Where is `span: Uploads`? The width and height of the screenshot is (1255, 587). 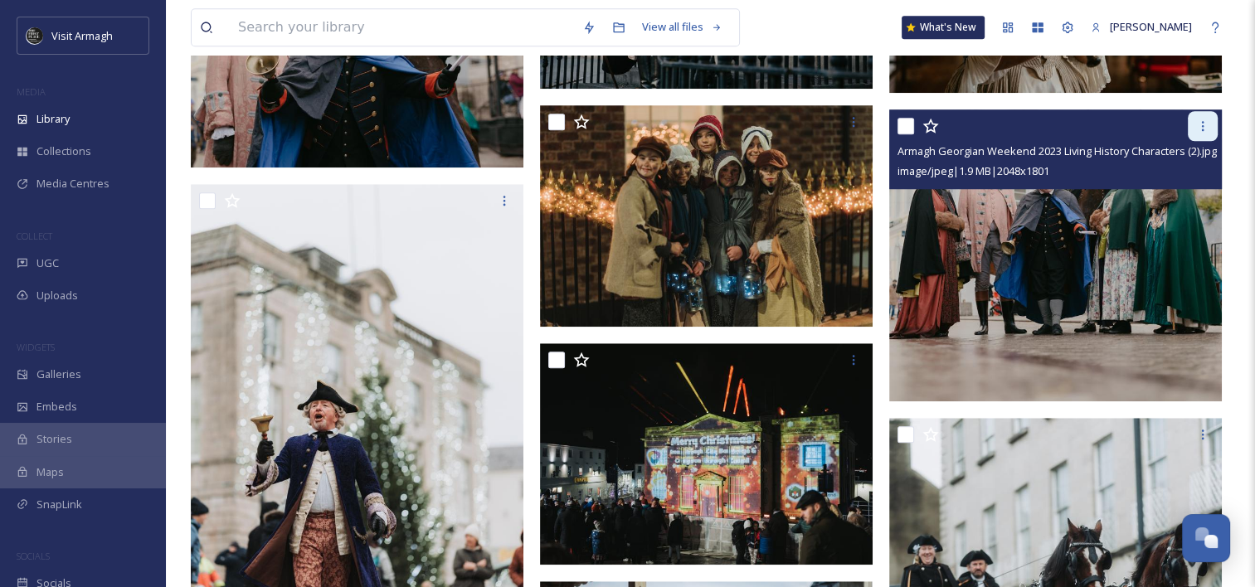
span: Uploads is located at coordinates (57, 295).